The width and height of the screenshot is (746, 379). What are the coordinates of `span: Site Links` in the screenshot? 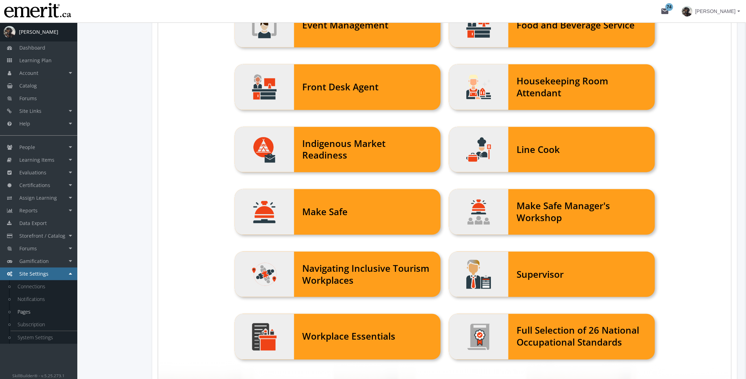 It's located at (30, 111).